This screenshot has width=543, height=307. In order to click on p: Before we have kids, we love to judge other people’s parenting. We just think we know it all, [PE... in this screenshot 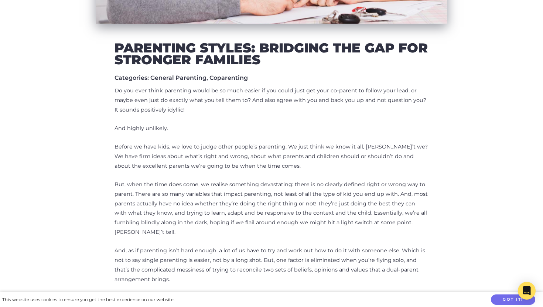, I will do `click(272, 157)`.